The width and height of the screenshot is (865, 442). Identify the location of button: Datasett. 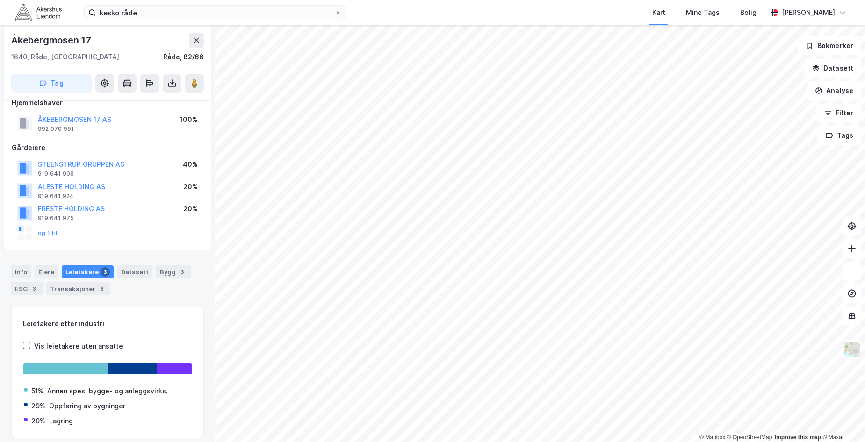
(832, 68).